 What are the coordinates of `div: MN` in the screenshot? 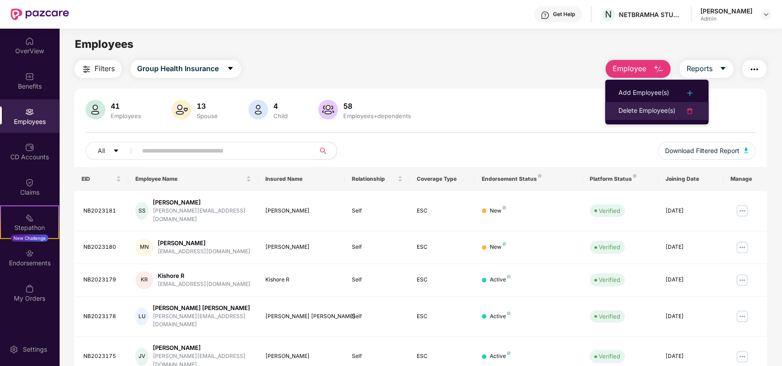 It's located at (144, 248).